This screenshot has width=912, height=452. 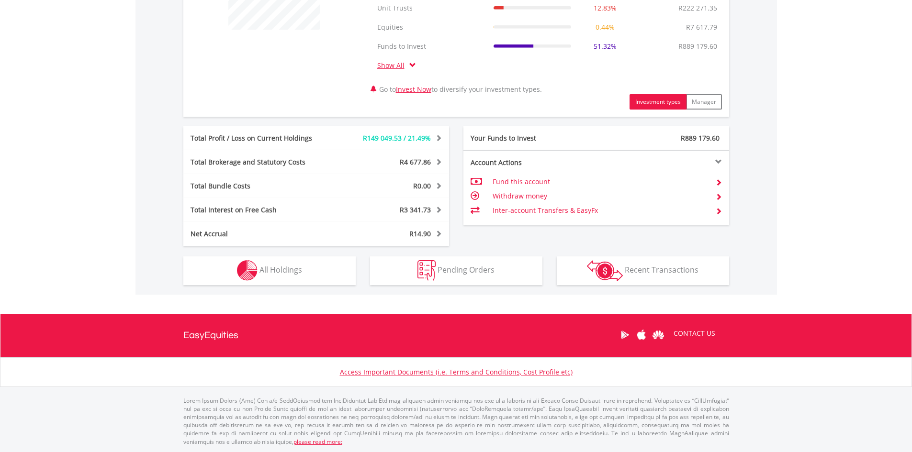 I want to click on td: 51.32%, so click(x=605, y=46).